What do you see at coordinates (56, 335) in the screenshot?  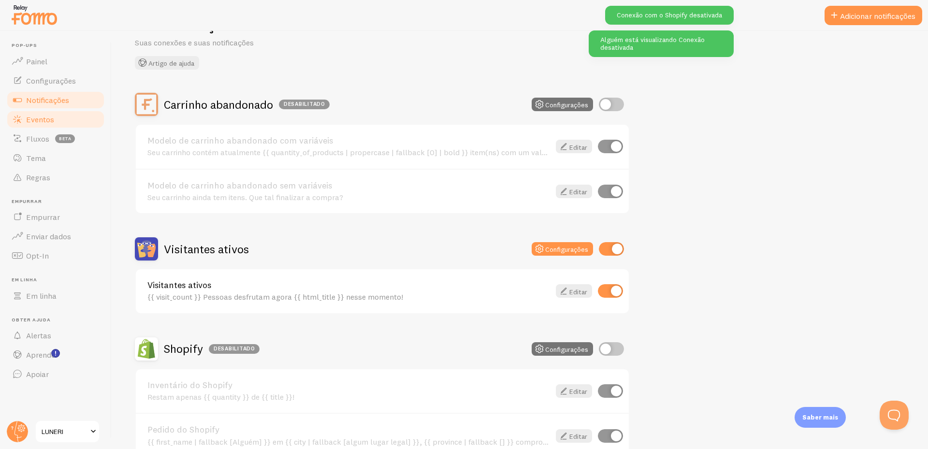 I see `a: Alertas` at bounding box center [56, 335].